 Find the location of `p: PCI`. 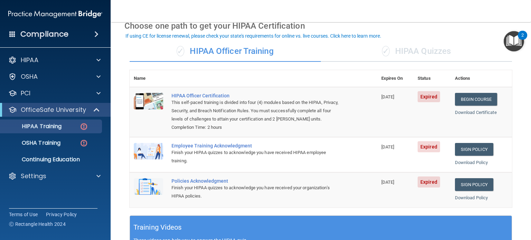

p: PCI is located at coordinates (26, 93).